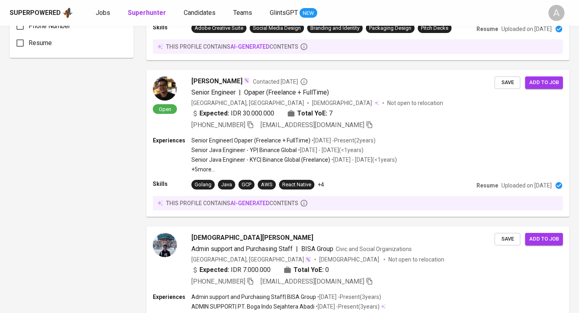 The width and height of the screenshot is (579, 313). What do you see at coordinates (103, 12) in the screenshot?
I see `span: Jobs` at bounding box center [103, 12].